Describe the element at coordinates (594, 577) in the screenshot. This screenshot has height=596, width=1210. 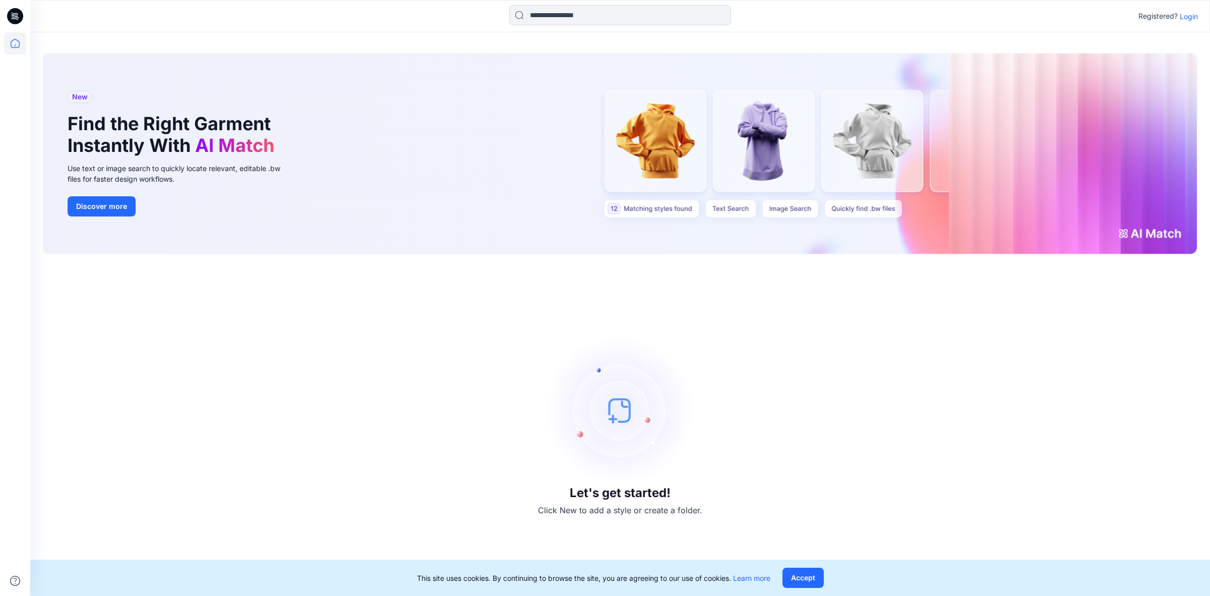
I see `p: This site uses cookies. By continuing to browse the site, you are agreeing to our use of cookies.` at that location.